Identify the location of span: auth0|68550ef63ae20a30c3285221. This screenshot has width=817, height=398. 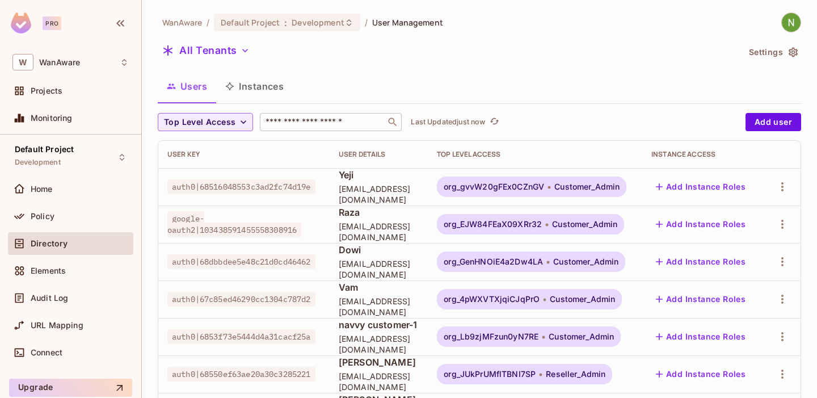
(241, 374).